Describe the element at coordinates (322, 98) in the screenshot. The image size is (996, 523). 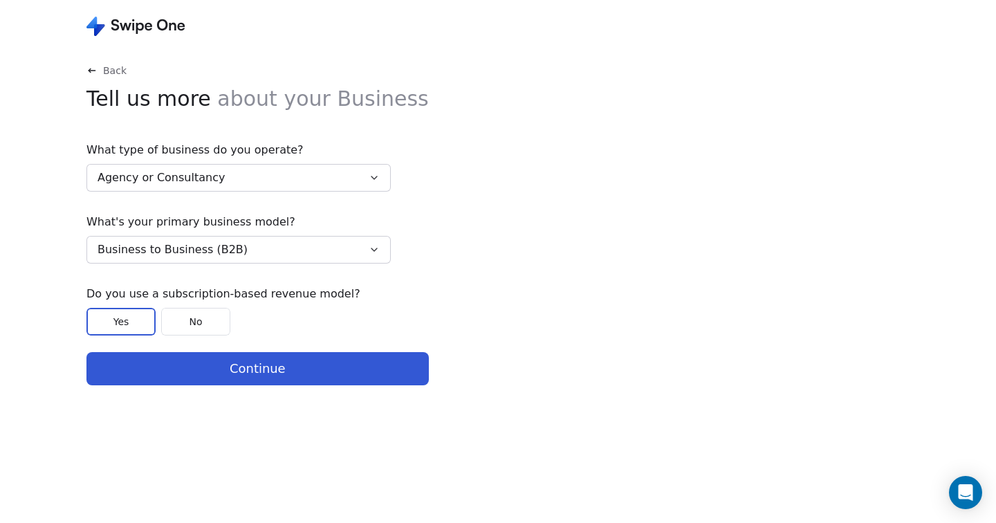
I see `span: about your Business` at that location.